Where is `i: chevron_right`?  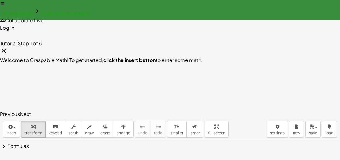
i: chevron_right is located at coordinates (37, 11).